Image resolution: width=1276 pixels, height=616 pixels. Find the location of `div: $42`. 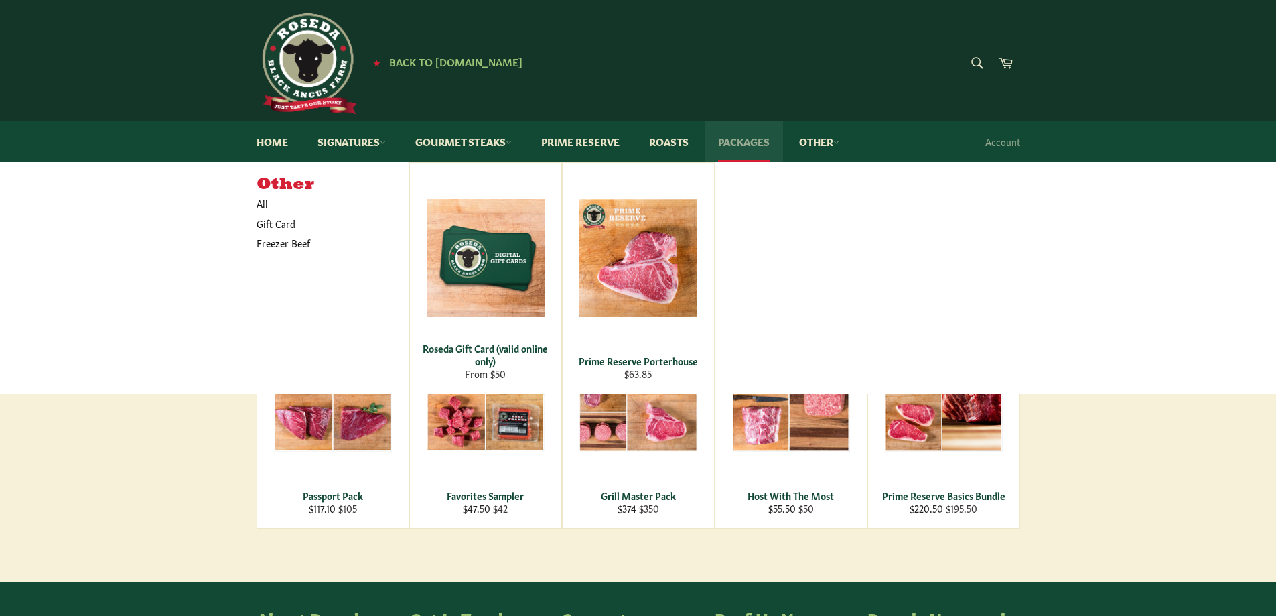

div: $42 is located at coordinates (485, 508).